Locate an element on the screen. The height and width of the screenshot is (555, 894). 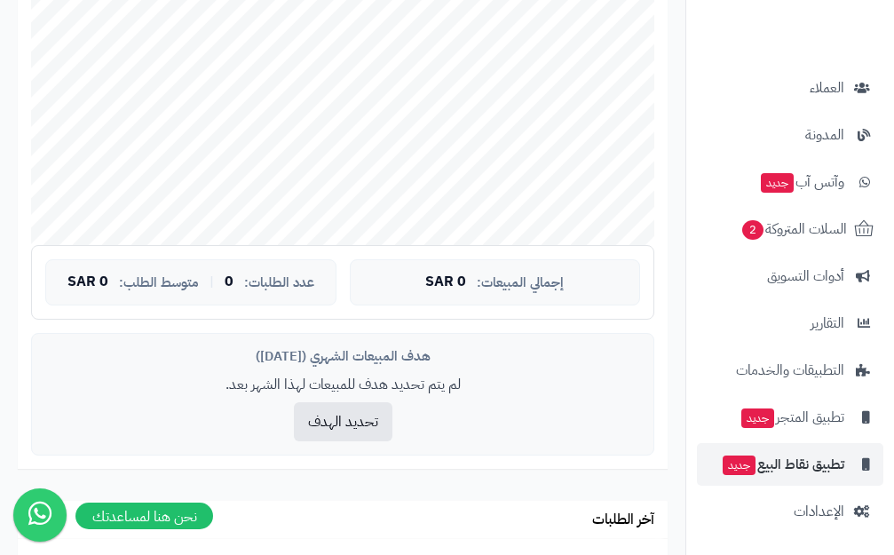
span: إجمالي المبيعات: is located at coordinates (520, 282).